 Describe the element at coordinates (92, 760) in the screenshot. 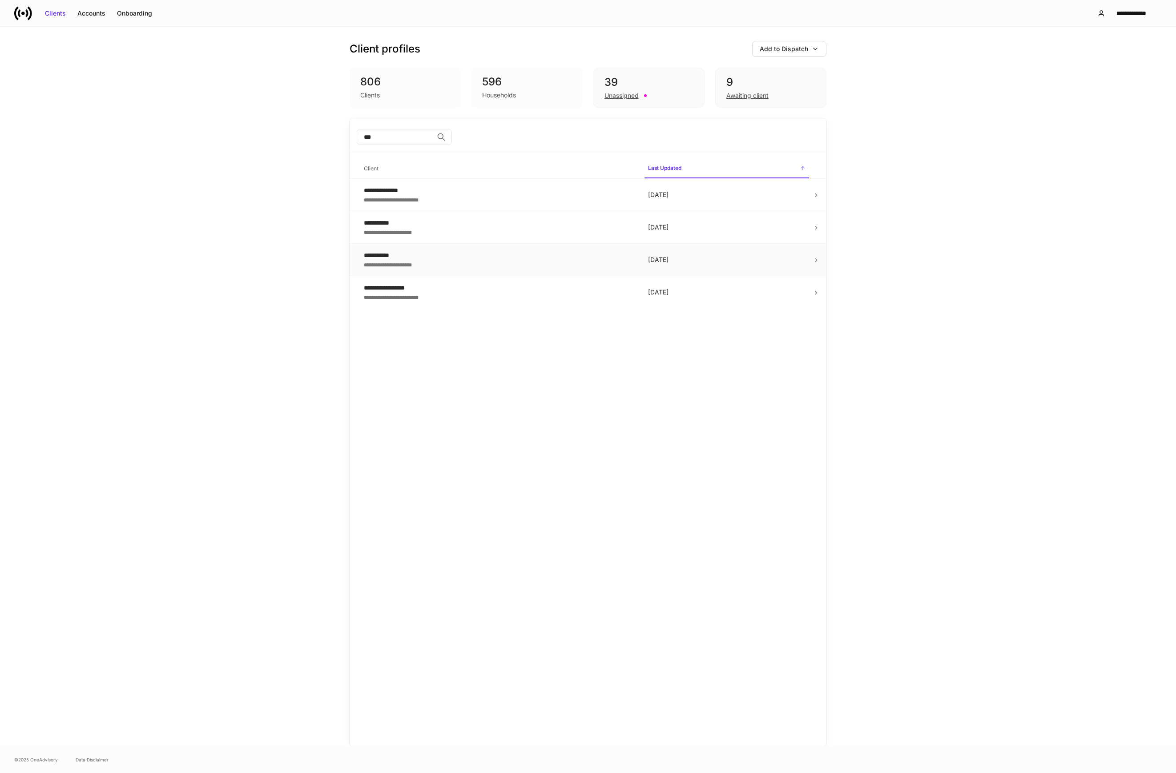

I see `a: Data Disclaimer` at that location.